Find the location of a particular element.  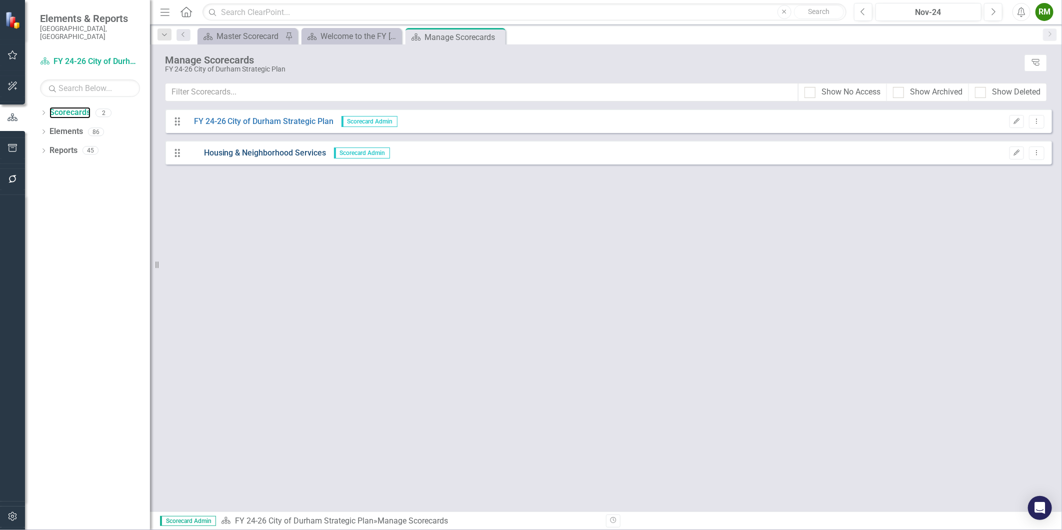

a: Reports is located at coordinates (63, 150).